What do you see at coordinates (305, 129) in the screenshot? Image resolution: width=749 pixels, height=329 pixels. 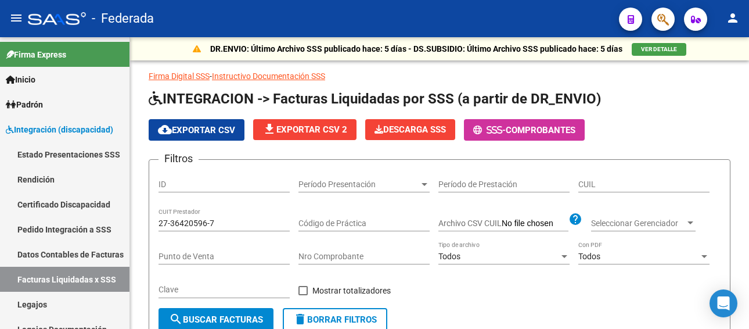 I see `button: Exportar CSV 2` at bounding box center [305, 129].